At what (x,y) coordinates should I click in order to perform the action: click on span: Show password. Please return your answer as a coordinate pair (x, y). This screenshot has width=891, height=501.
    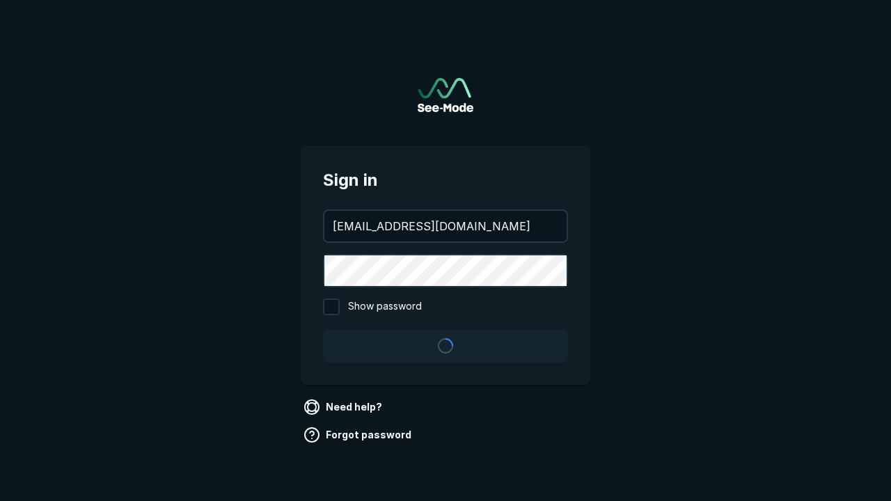
    Looking at the image, I should click on (385, 307).